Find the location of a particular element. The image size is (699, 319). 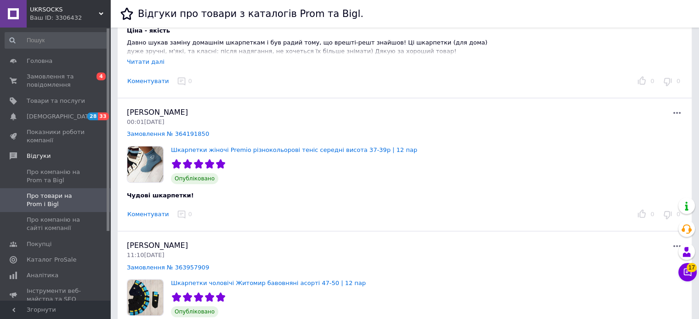

span: Про компанію на Prom та Bigl is located at coordinates (56, 176).